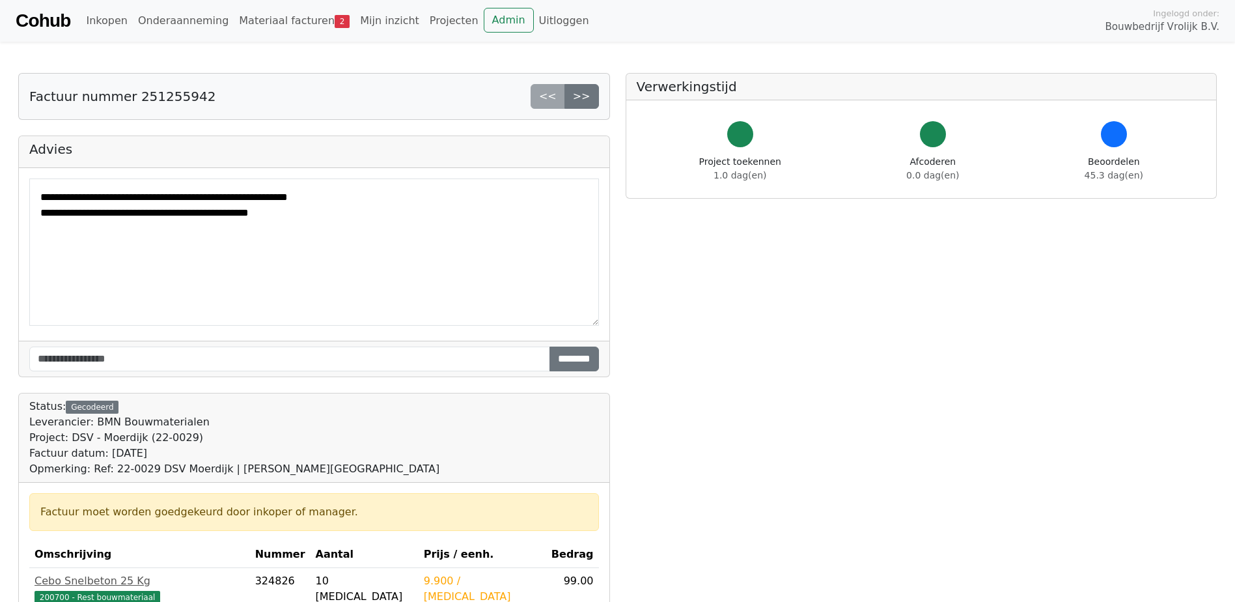 This screenshot has height=602, width=1235. What do you see at coordinates (139, 581) in the screenshot?
I see `div: Cebo Snelbeton 25 Kg` at bounding box center [139, 581].